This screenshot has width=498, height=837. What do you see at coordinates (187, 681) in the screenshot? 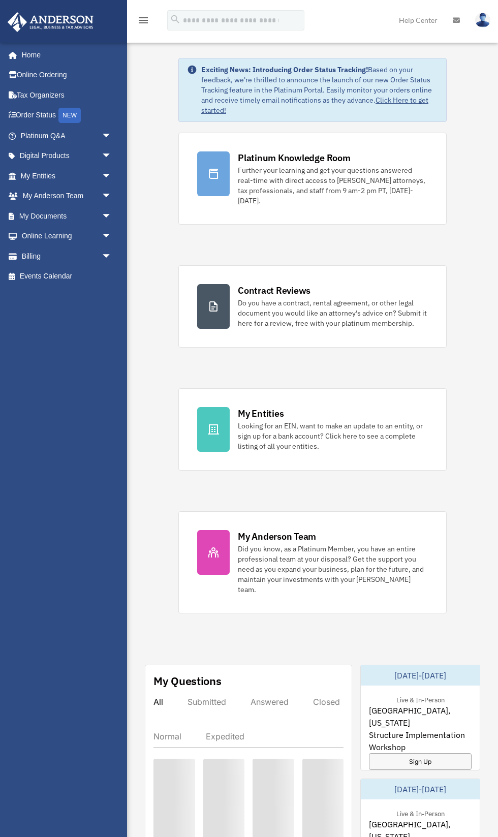
I see `div: My Questions` at bounding box center [187, 681].